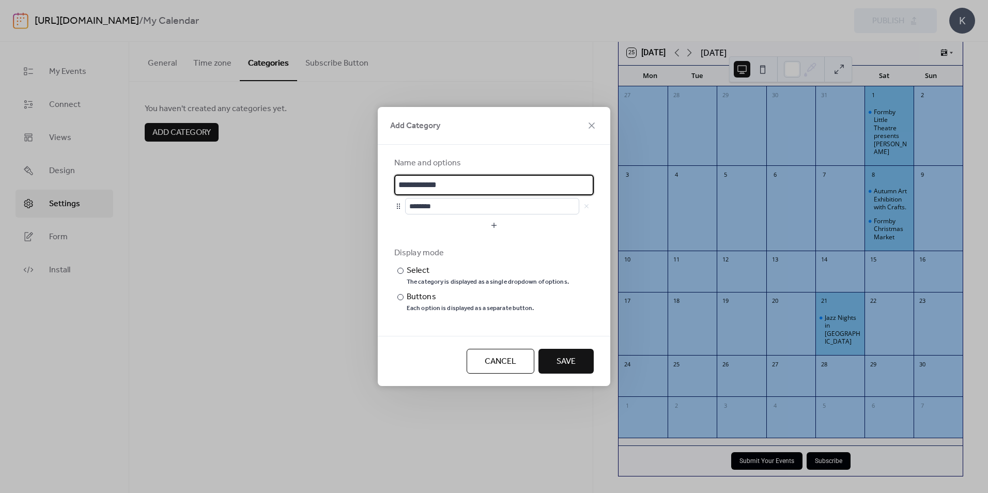 The height and width of the screenshot is (493, 988). Describe the element at coordinates (500, 361) in the screenshot. I see `button: Cancel` at that location.